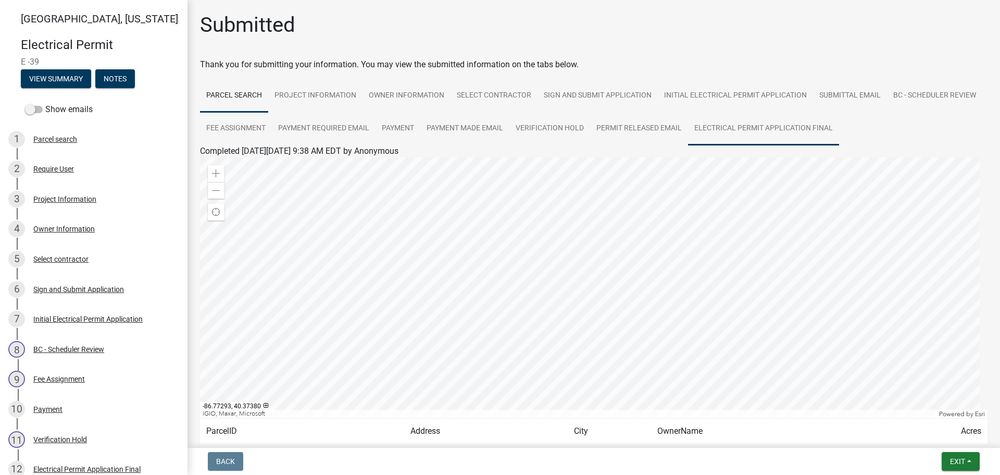 The image size is (1000, 475). I want to click on div: 9, so click(17, 379).